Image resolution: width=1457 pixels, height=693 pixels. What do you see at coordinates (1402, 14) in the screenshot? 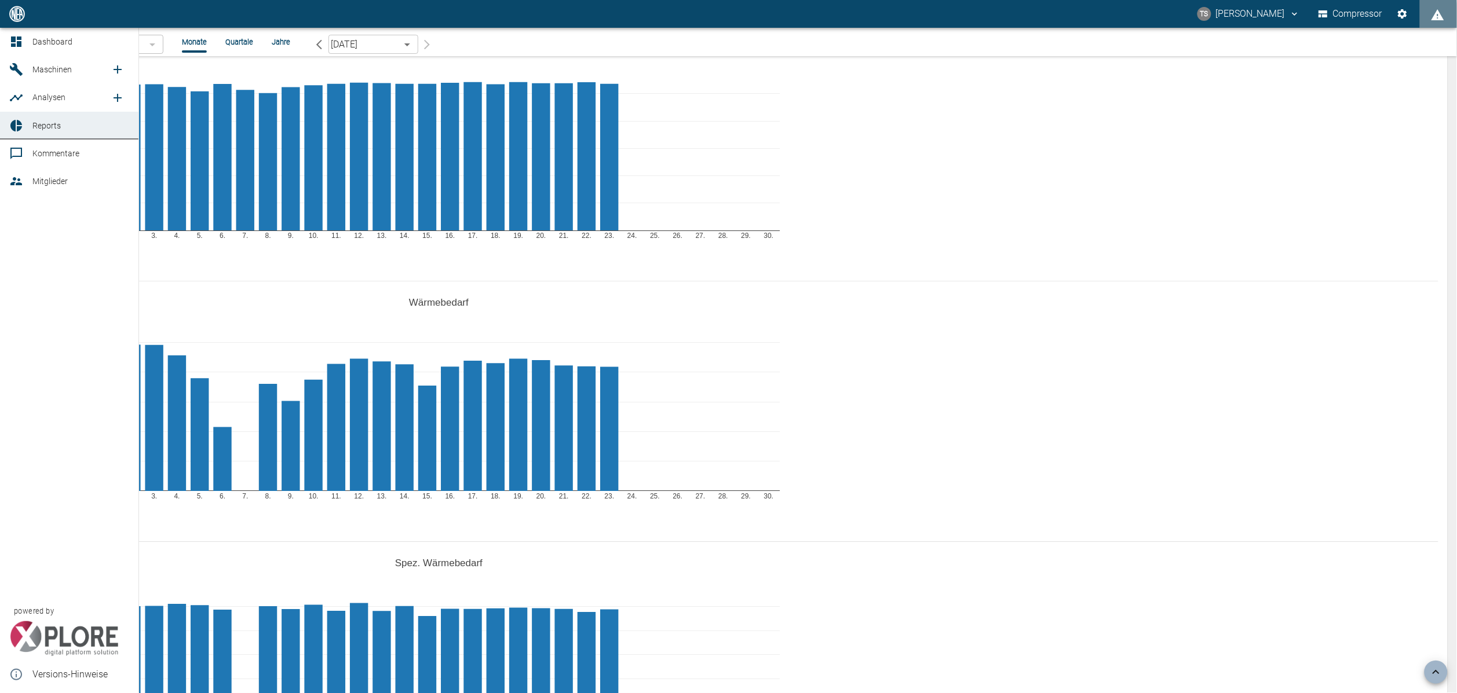
I see `button: Einstellungen` at bounding box center [1402, 14].